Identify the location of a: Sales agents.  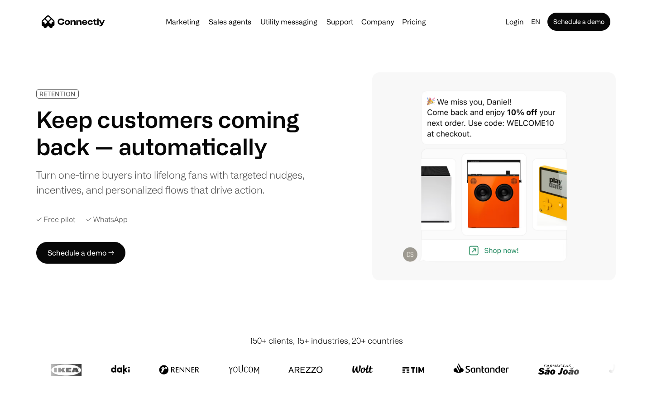
(230, 22).